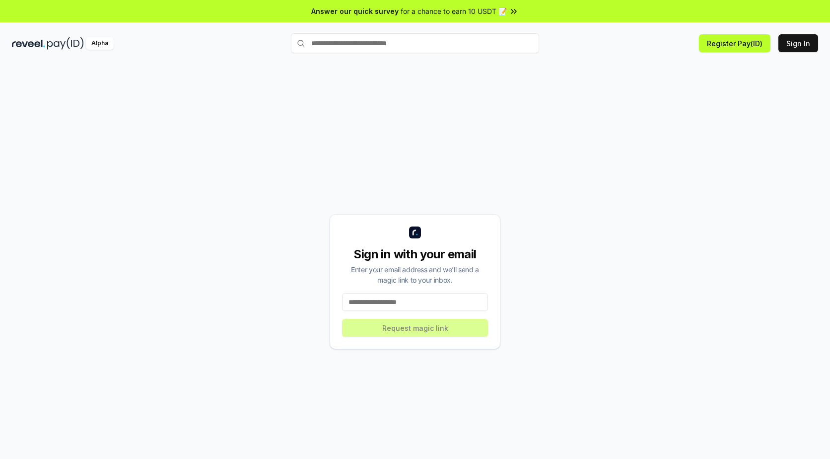 Image resolution: width=830 pixels, height=459 pixels. What do you see at coordinates (100, 43) in the screenshot?
I see `div: Alpha` at bounding box center [100, 43].